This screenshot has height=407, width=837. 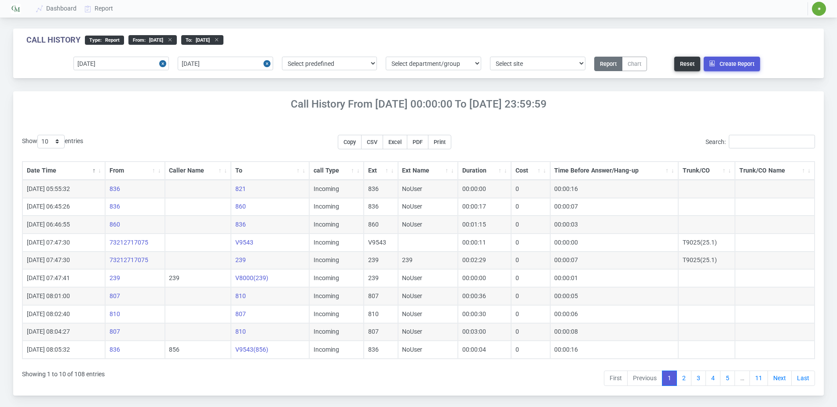 I want to click on button: Close, so click(x=268, y=63).